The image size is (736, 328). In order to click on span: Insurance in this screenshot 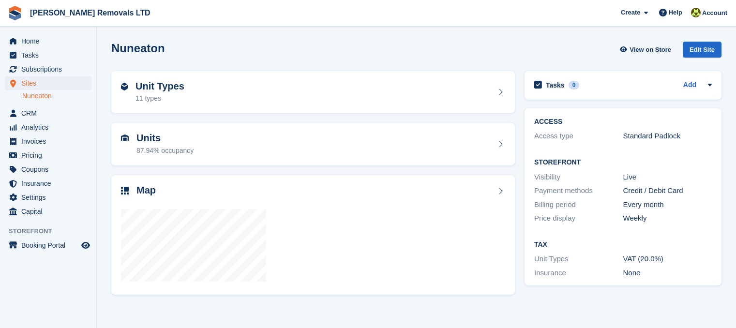, I will do `click(50, 183)`.